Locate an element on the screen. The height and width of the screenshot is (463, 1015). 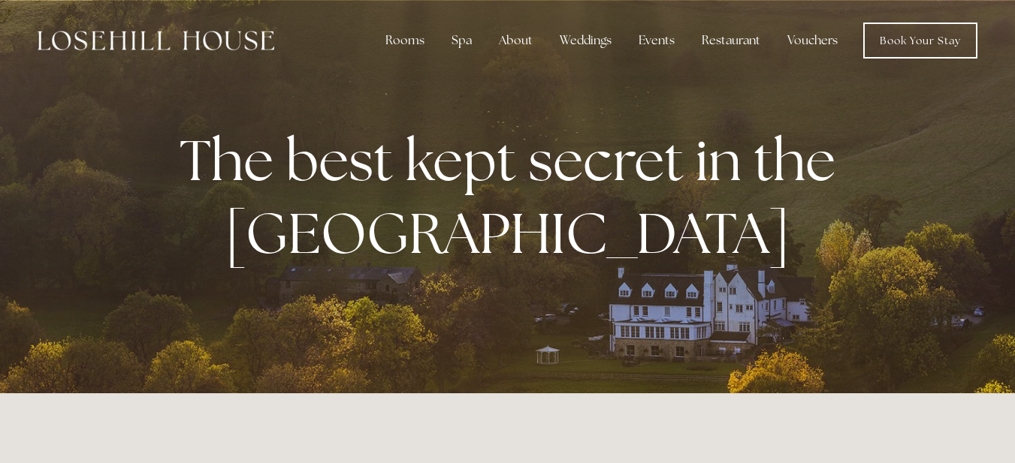
div: Events is located at coordinates (656, 41).